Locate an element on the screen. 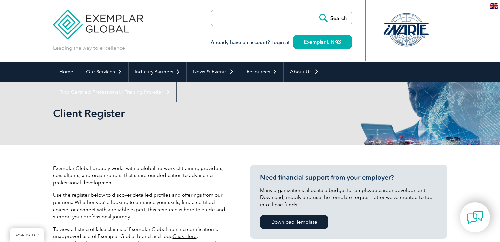  h2: Client Register is located at coordinates (191, 114).